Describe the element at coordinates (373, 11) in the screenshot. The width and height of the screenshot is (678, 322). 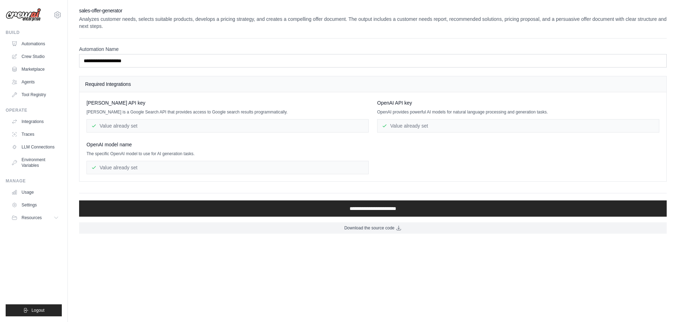
I see `h2: sales-offer-generator` at that location.